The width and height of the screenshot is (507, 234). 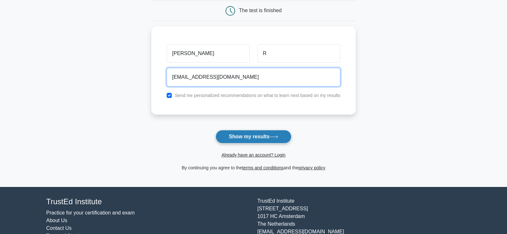 I want to click on a: terms and conditions, so click(x=263, y=168).